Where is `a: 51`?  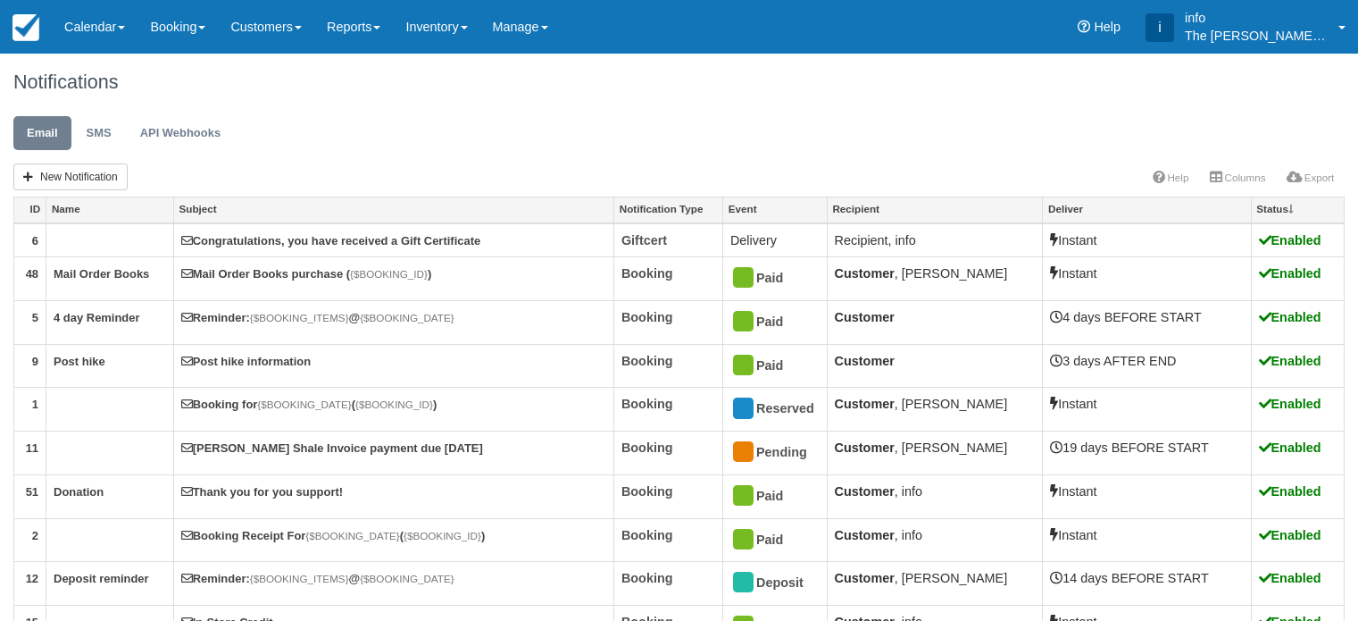
a: 51 is located at coordinates (32, 491).